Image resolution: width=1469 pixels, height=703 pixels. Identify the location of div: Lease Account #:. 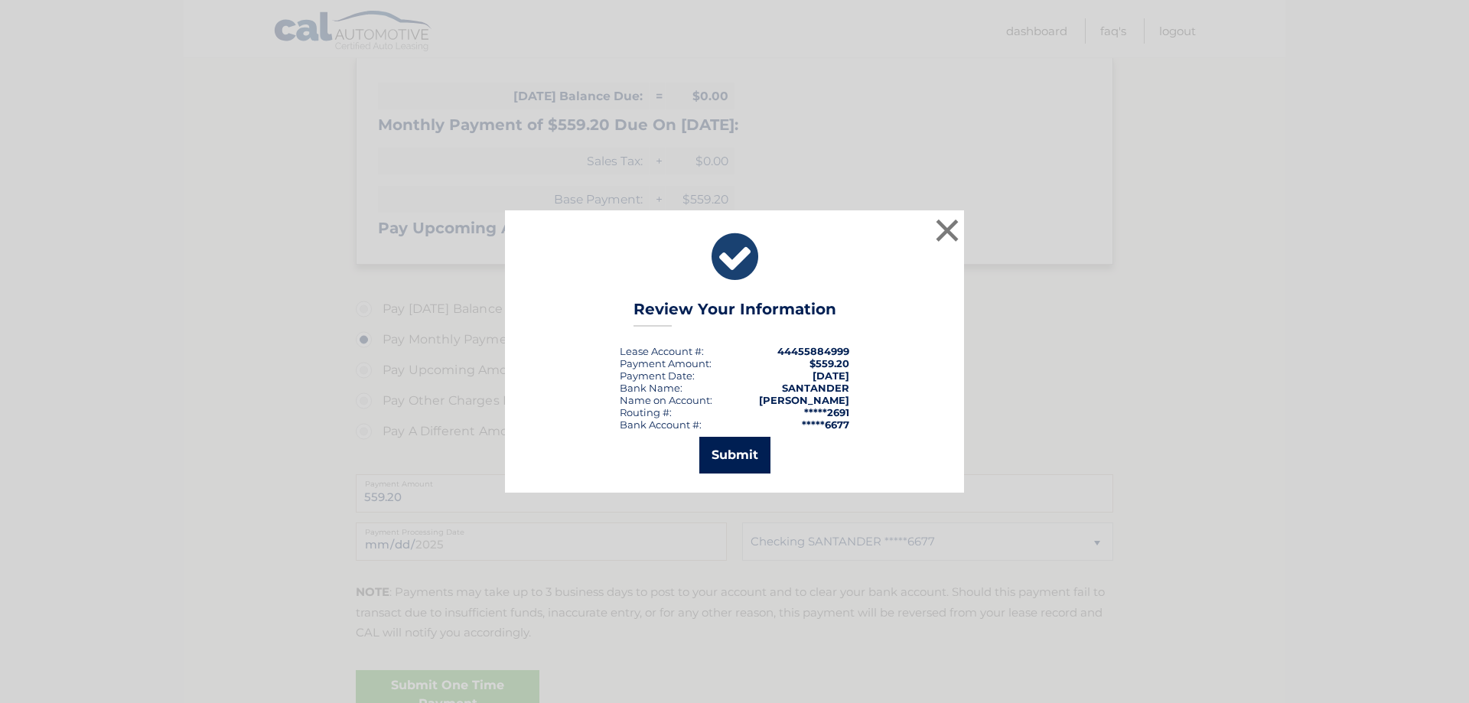
(662, 351).